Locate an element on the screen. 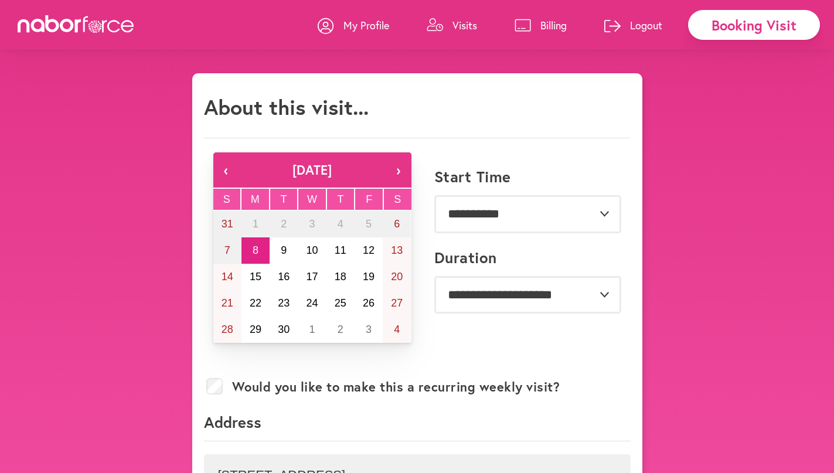  button: September 9, 2025 is located at coordinates (284, 250).